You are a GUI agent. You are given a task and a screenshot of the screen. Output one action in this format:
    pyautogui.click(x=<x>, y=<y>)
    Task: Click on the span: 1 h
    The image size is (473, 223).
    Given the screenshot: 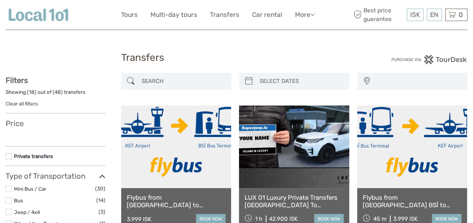 What is the action you would take?
    pyautogui.click(x=258, y=219)
    